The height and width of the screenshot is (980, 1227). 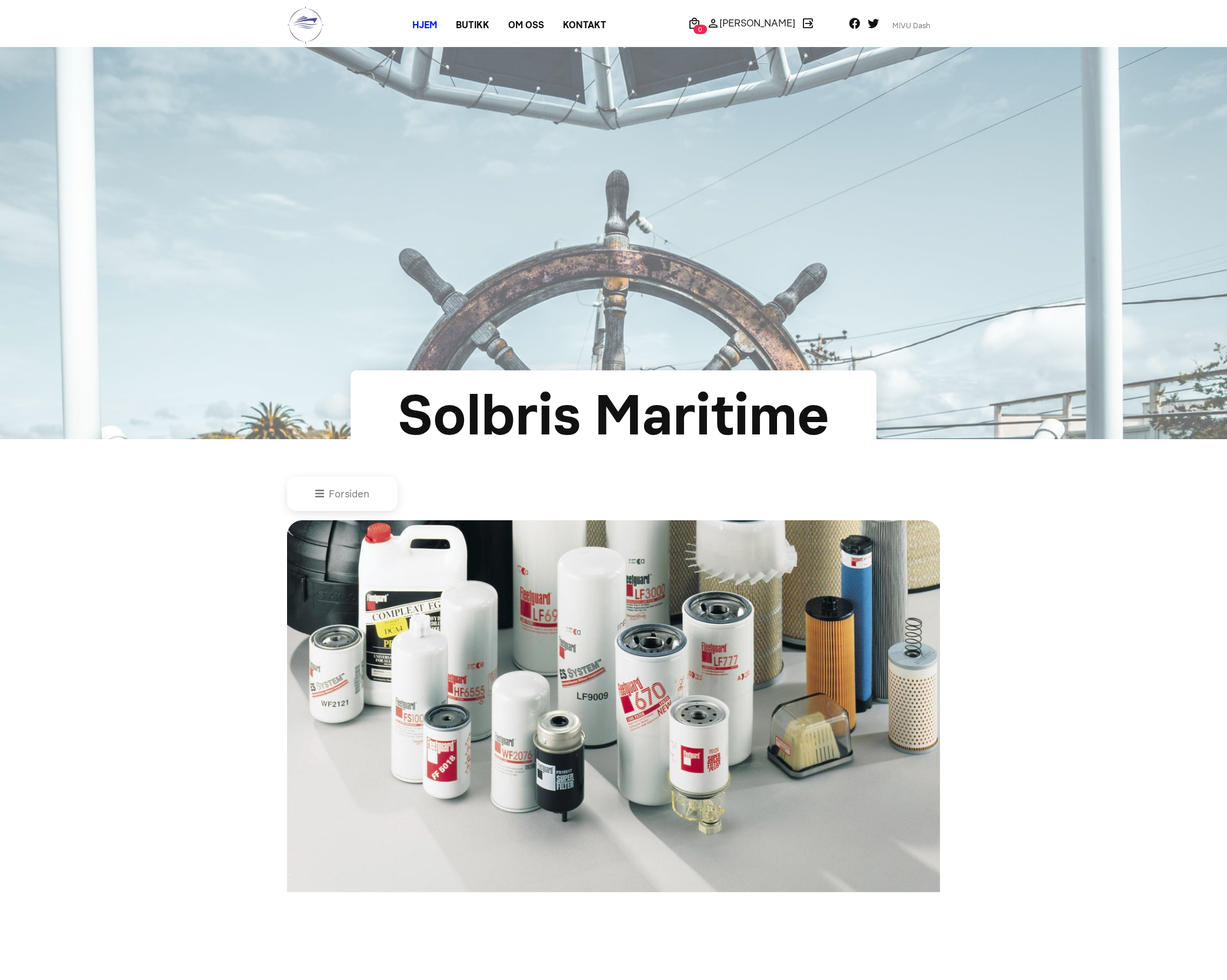 What do you see at coordinates (585, 25) in the screenshot?
I see `a: Kontakt` at bounding box center [585, 25].